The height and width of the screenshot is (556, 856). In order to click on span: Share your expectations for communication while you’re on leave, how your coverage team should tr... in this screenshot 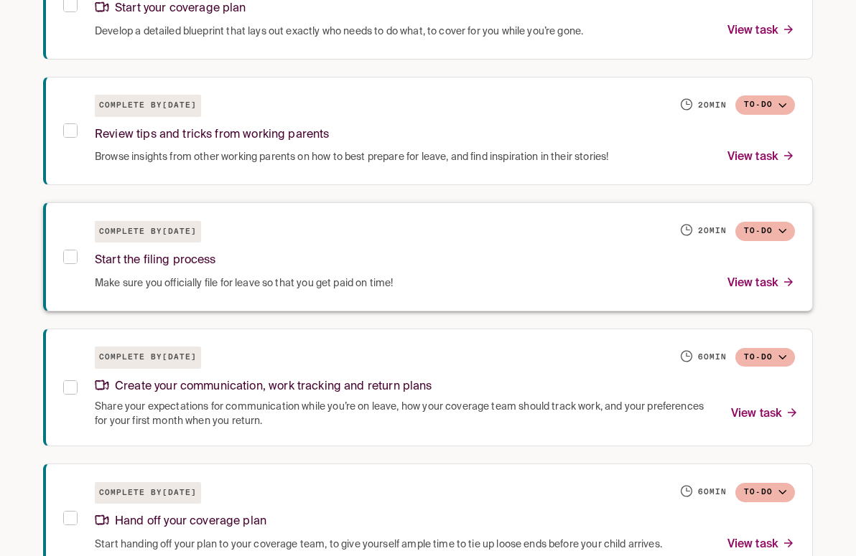, I will do `click(404, 414)`.